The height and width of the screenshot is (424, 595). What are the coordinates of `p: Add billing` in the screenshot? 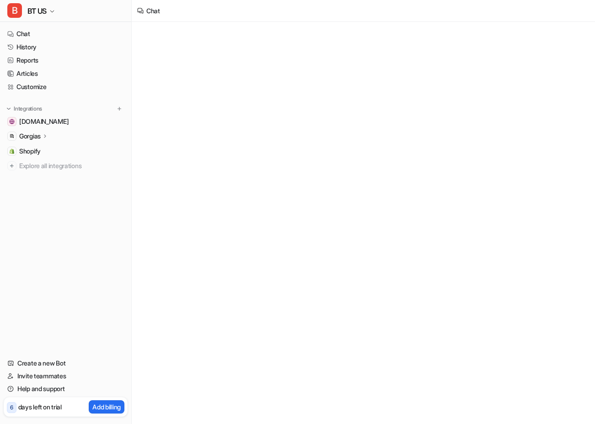 It's located at (106, 407).